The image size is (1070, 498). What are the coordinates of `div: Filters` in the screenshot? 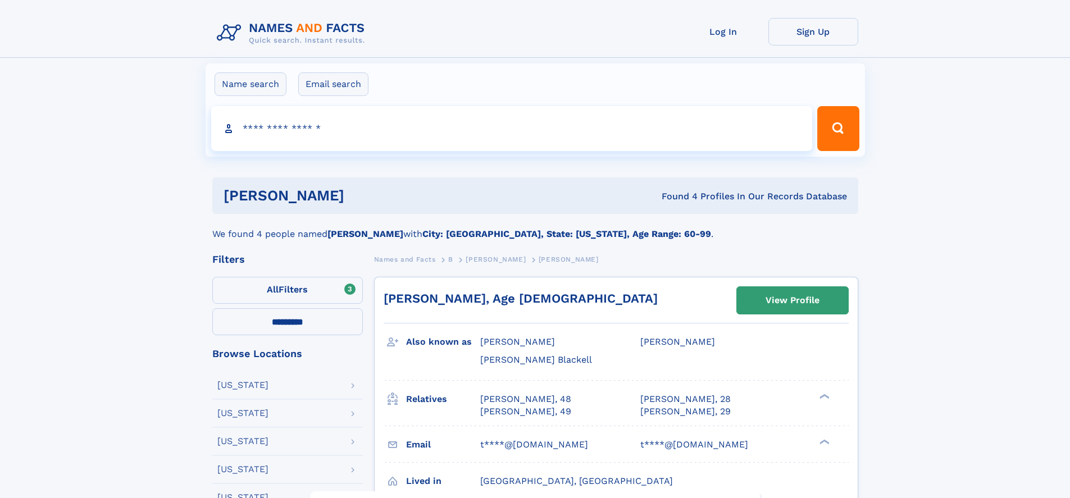 It's located at (288, 260).